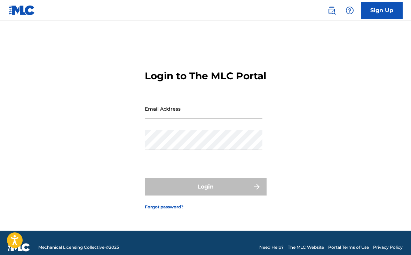  Describe the element at coordinates (19, 247) in the screenshot. I see `img: logo` at that location.